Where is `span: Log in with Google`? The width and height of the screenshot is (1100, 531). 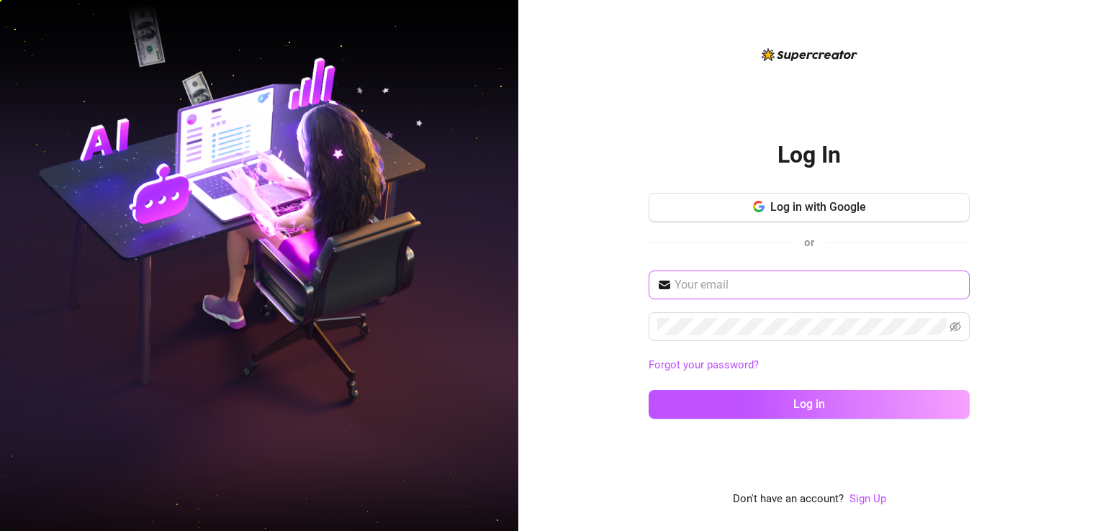
span: Log in with Google is located at coordinates (818, 207).